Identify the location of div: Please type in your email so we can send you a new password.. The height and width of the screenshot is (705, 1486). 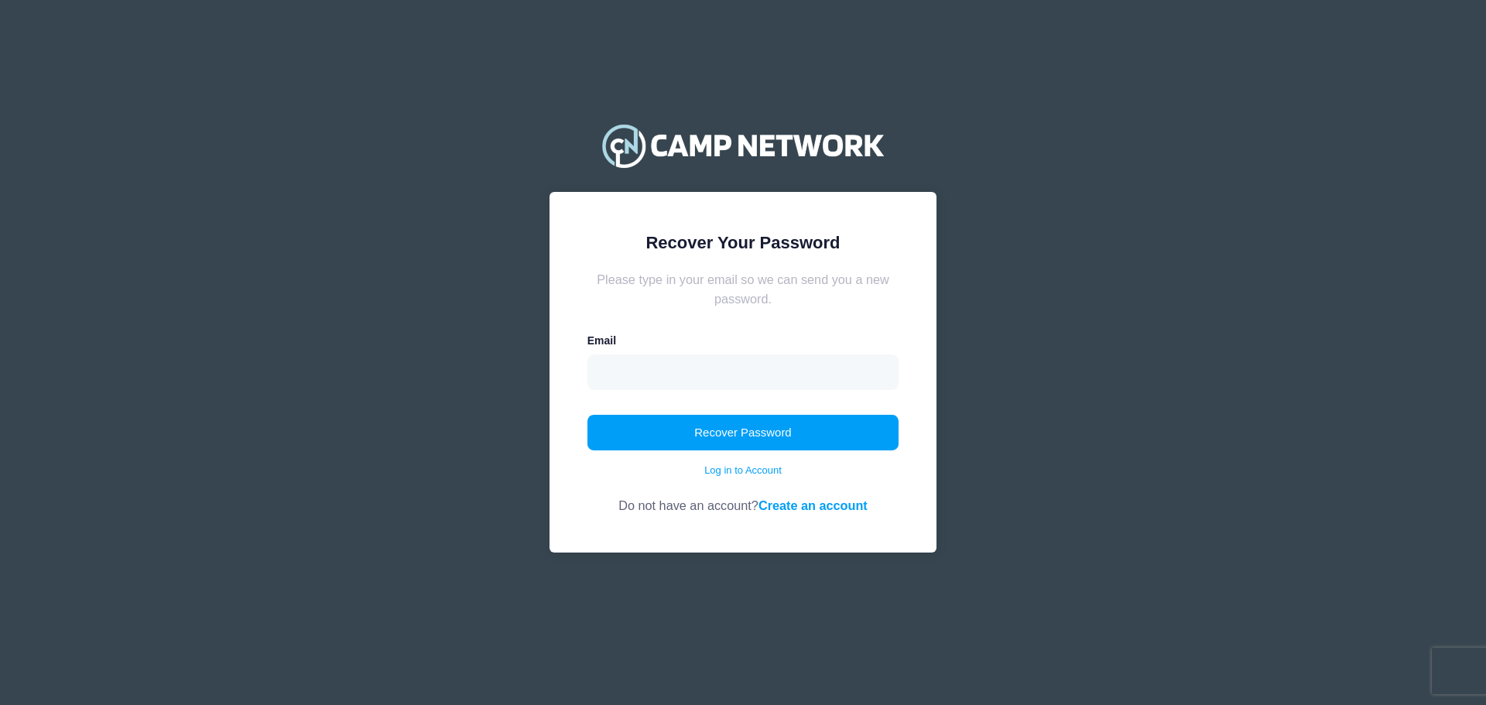
(743, 289).